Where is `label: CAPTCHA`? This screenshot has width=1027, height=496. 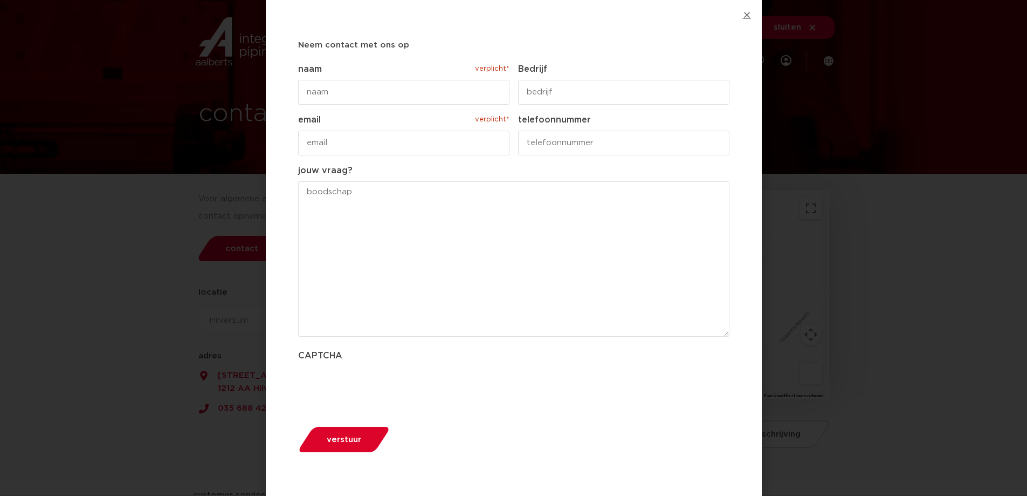 label: CAPTCHA is located at coordinates (514, 355).